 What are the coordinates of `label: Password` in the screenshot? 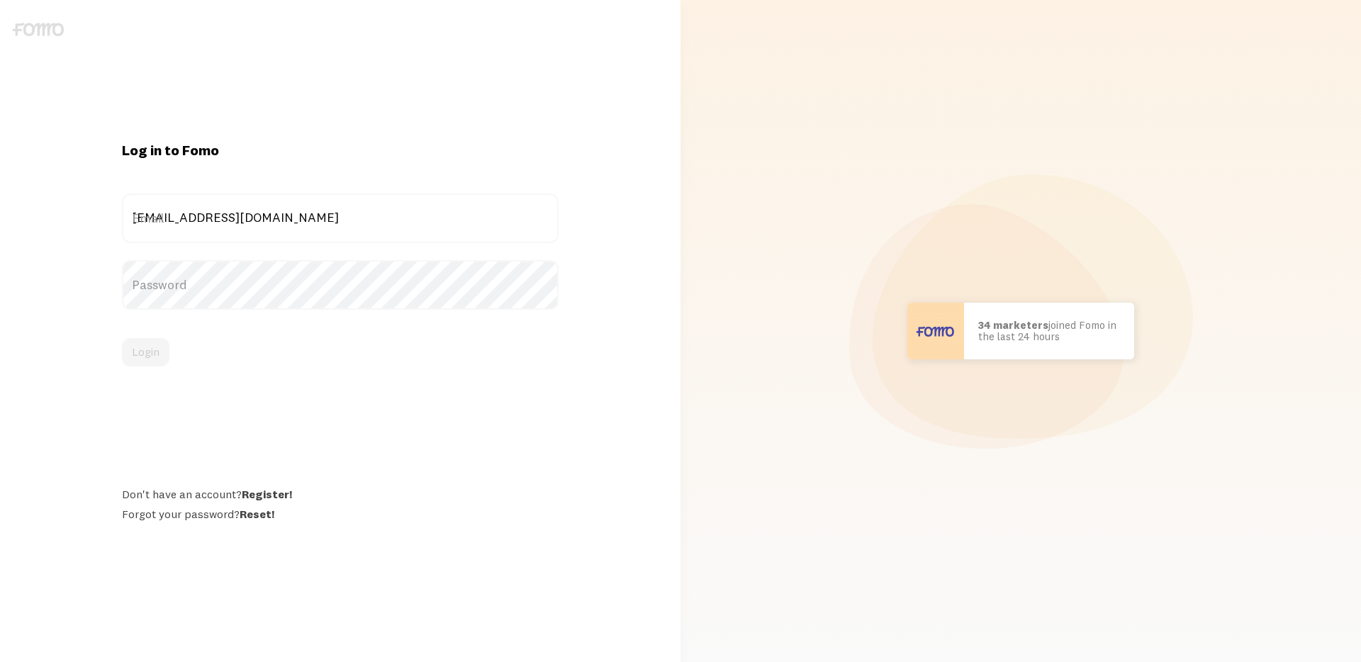 It's located at (340, 285).